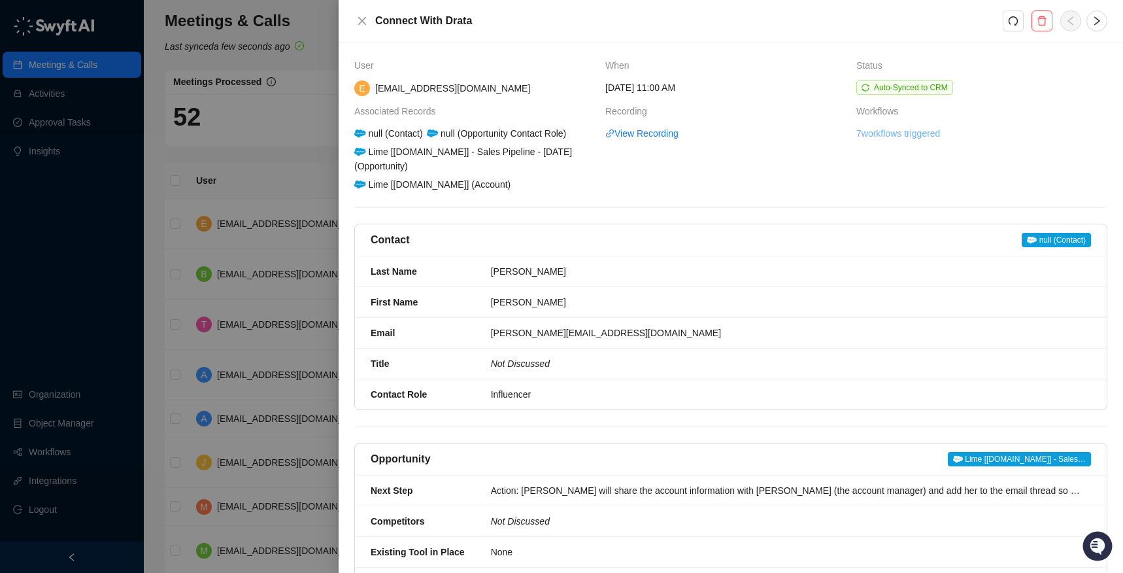 The height and width of the screenshot is (573, 1123). What do you see at coordinates (898, 133) in the screenshot?
I see `a: 7 workflows triggered` at bounding box center [898, 133].